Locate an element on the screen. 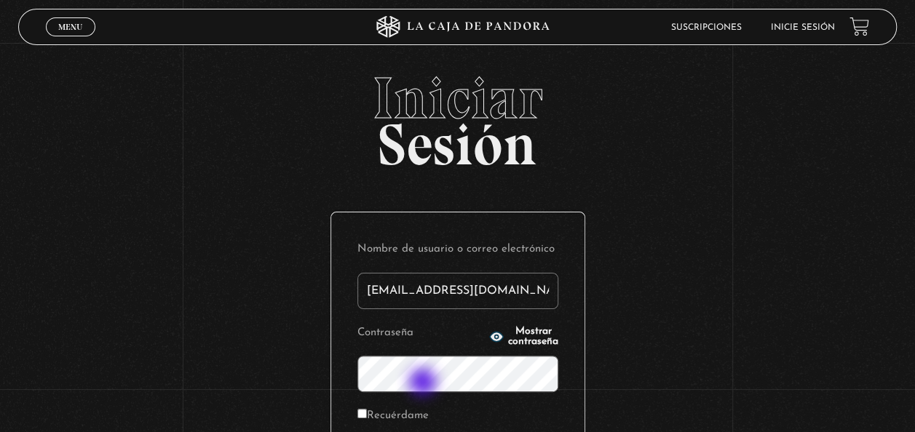  a: Inicie sesión is located at coordinates (803, 28).